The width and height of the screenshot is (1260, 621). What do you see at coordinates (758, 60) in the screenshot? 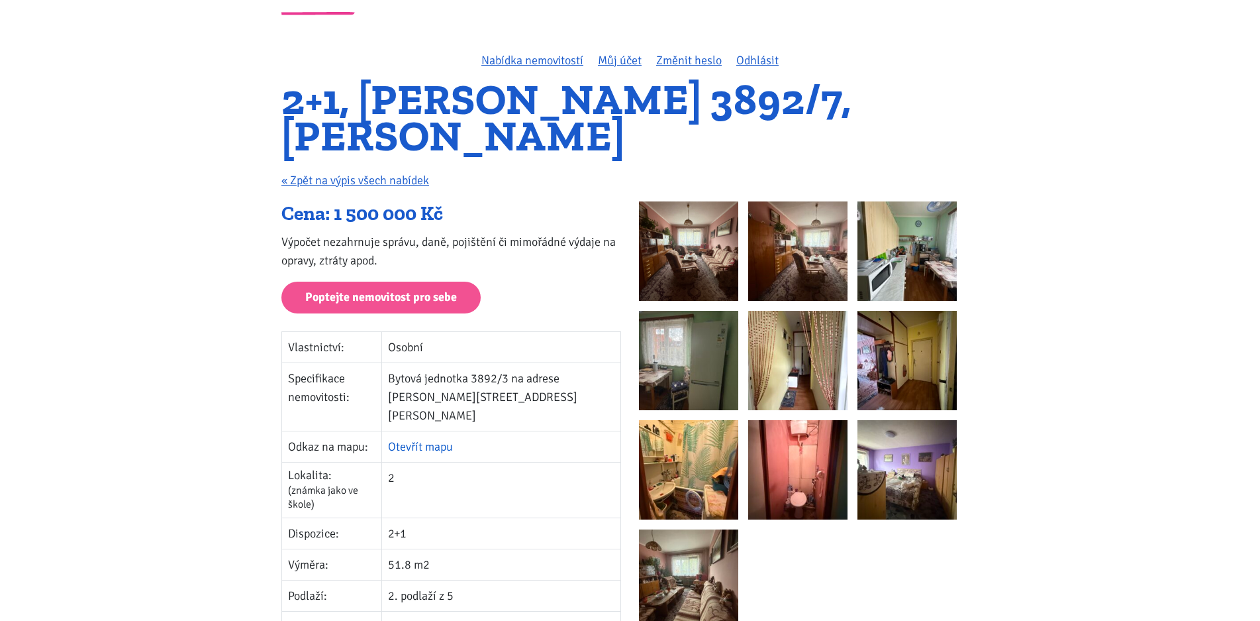
I see `a: Odhlásit` at bounding box center [758, 60].